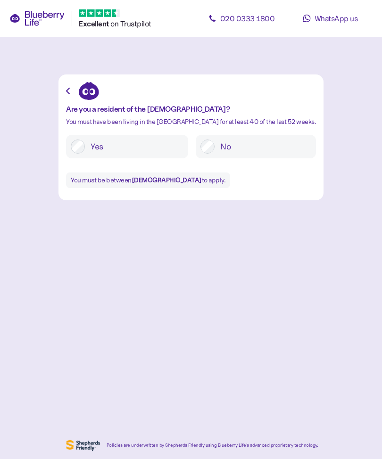 This screenshot has width=382, height=459. Describe the element at coordinates (83, 445) in the screenshot. I see `img: Shephers Friendly` at that location.